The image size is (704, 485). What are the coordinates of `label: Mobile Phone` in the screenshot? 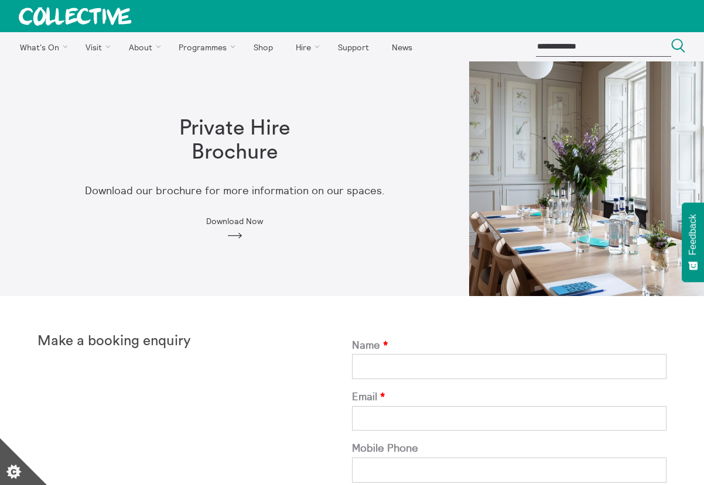 It's located at (509, 448).